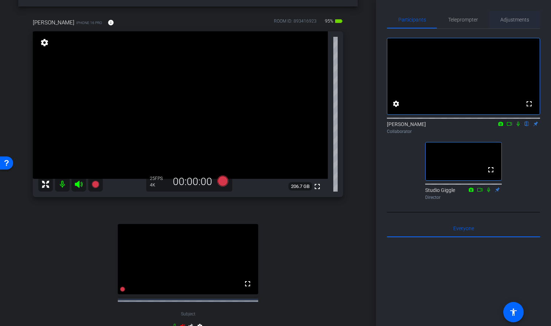  Describe the element at coordinates (412, 20) in the screenshot. I see `span: Participants` at that location.